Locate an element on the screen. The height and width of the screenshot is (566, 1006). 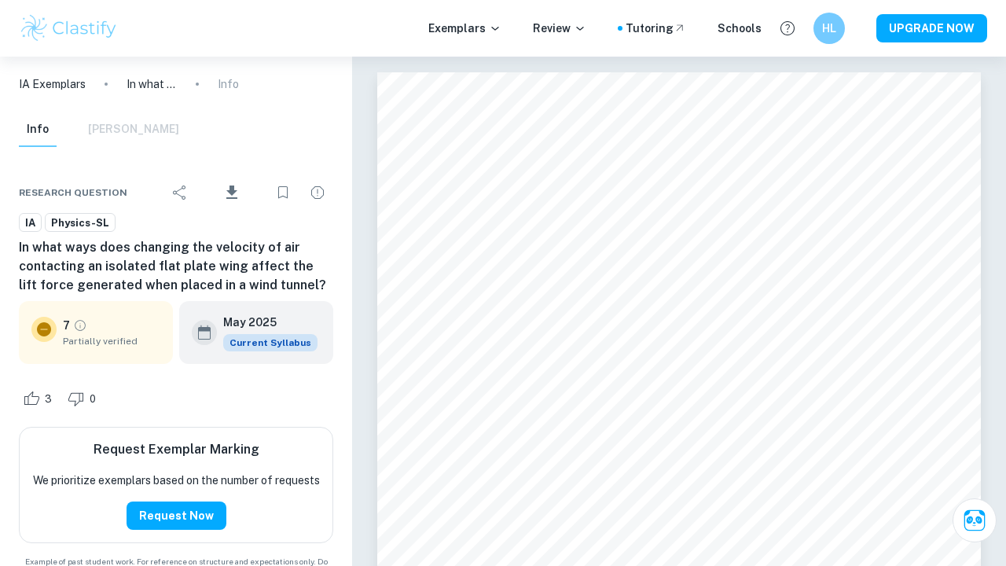
a: IA Exemplars is located at coordinates (52, 84).